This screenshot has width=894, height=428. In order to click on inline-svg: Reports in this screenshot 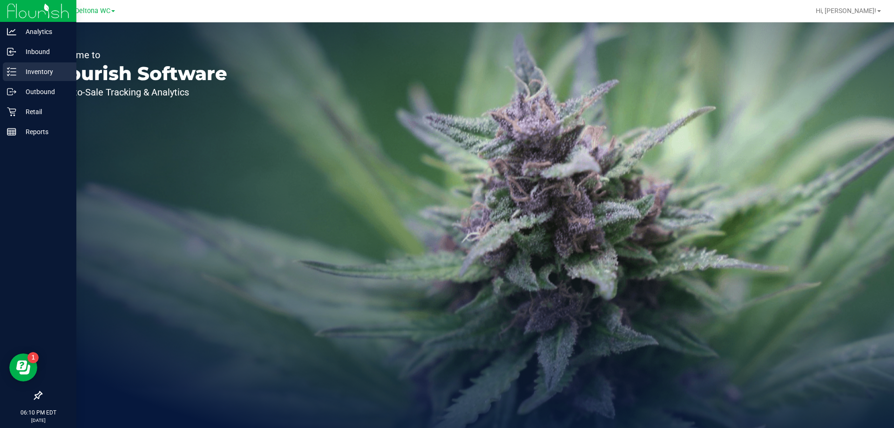, I will do `click(12, 132)`.